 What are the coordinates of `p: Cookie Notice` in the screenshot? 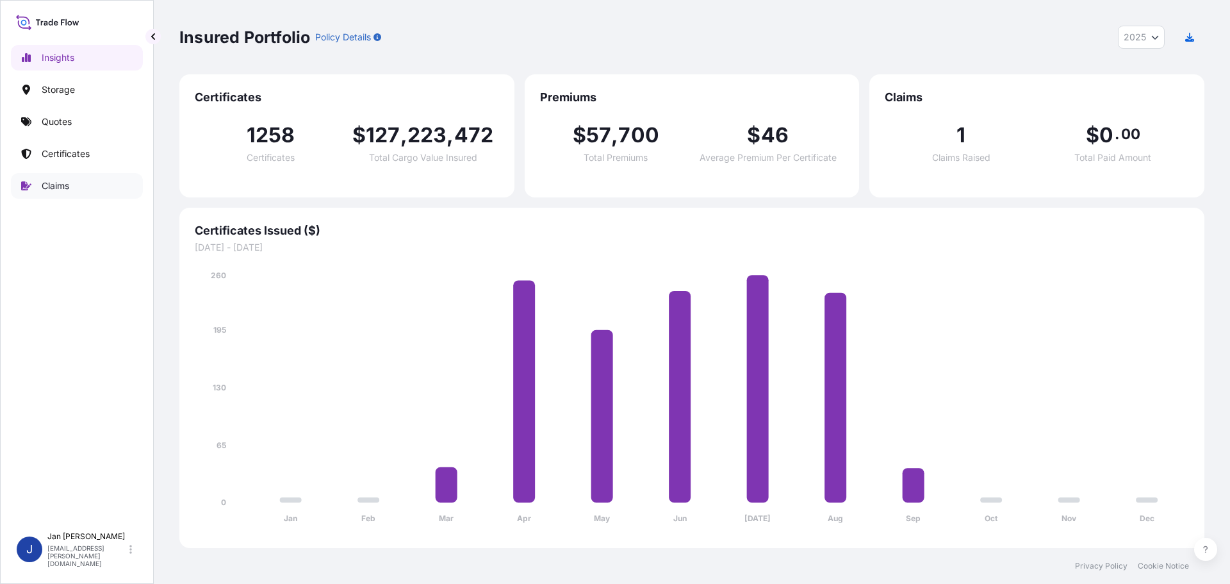 It's located at (1164, 566).